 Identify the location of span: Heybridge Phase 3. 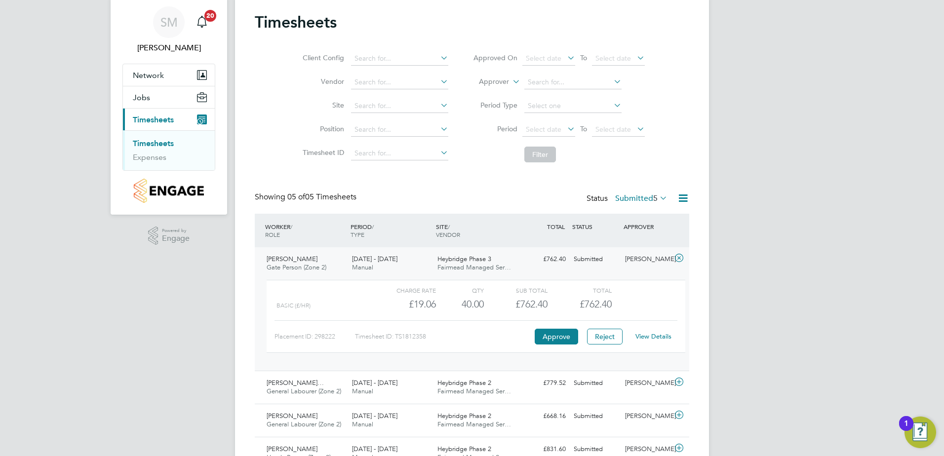
(464, 259).